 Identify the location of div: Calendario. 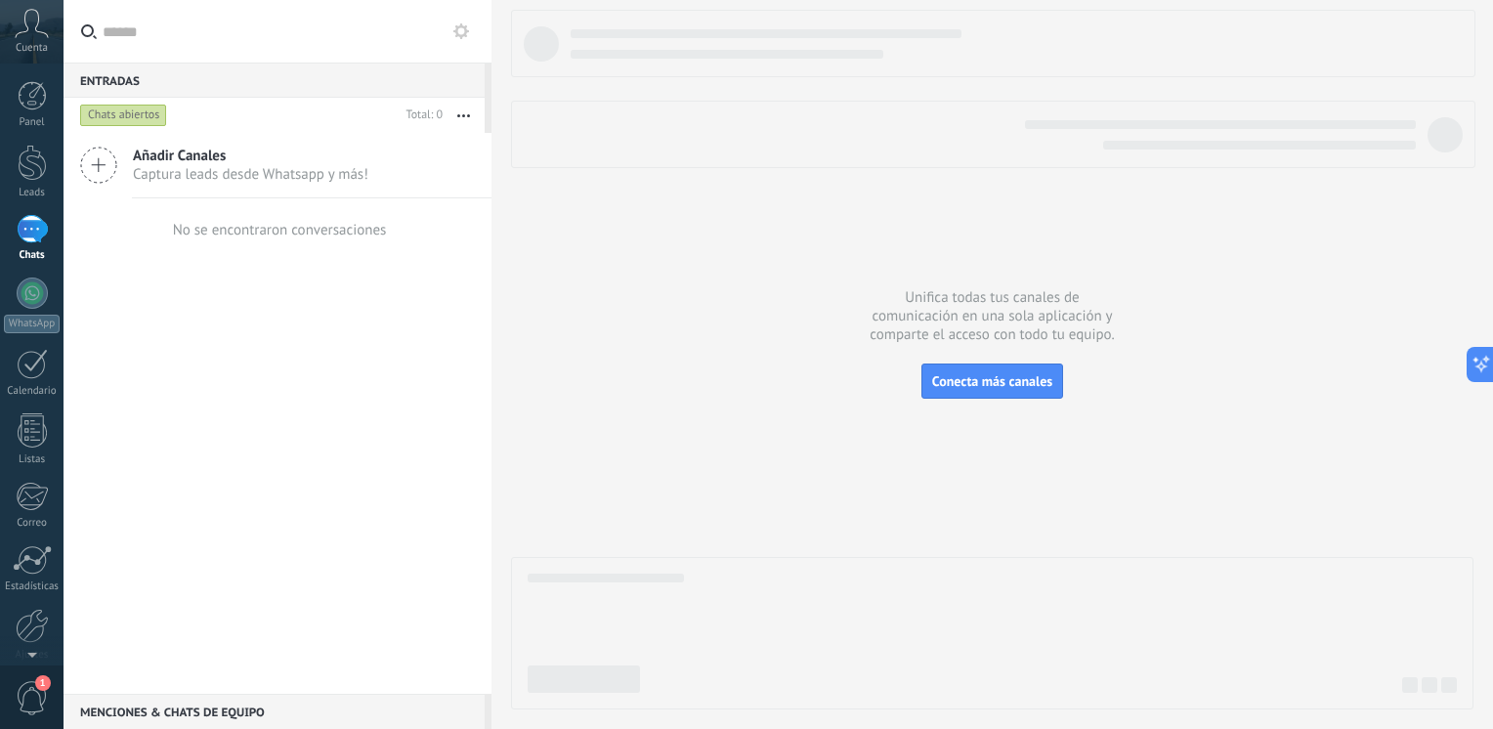
(32, 391).